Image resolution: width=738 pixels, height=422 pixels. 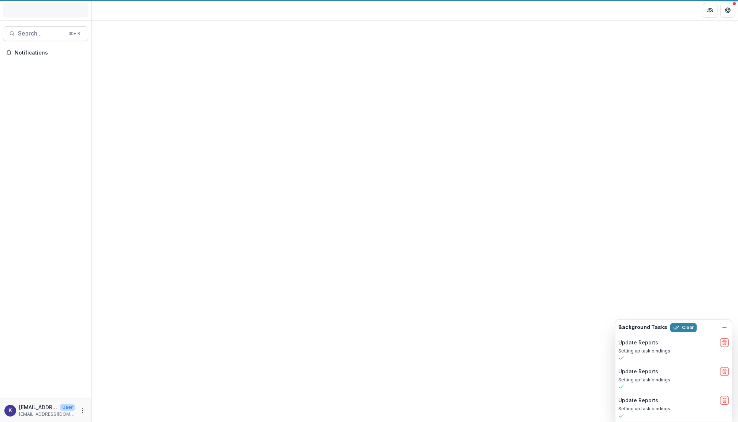 I want to click on div: kjarrett@ajafoundation.org, so click(x=10, y=410).